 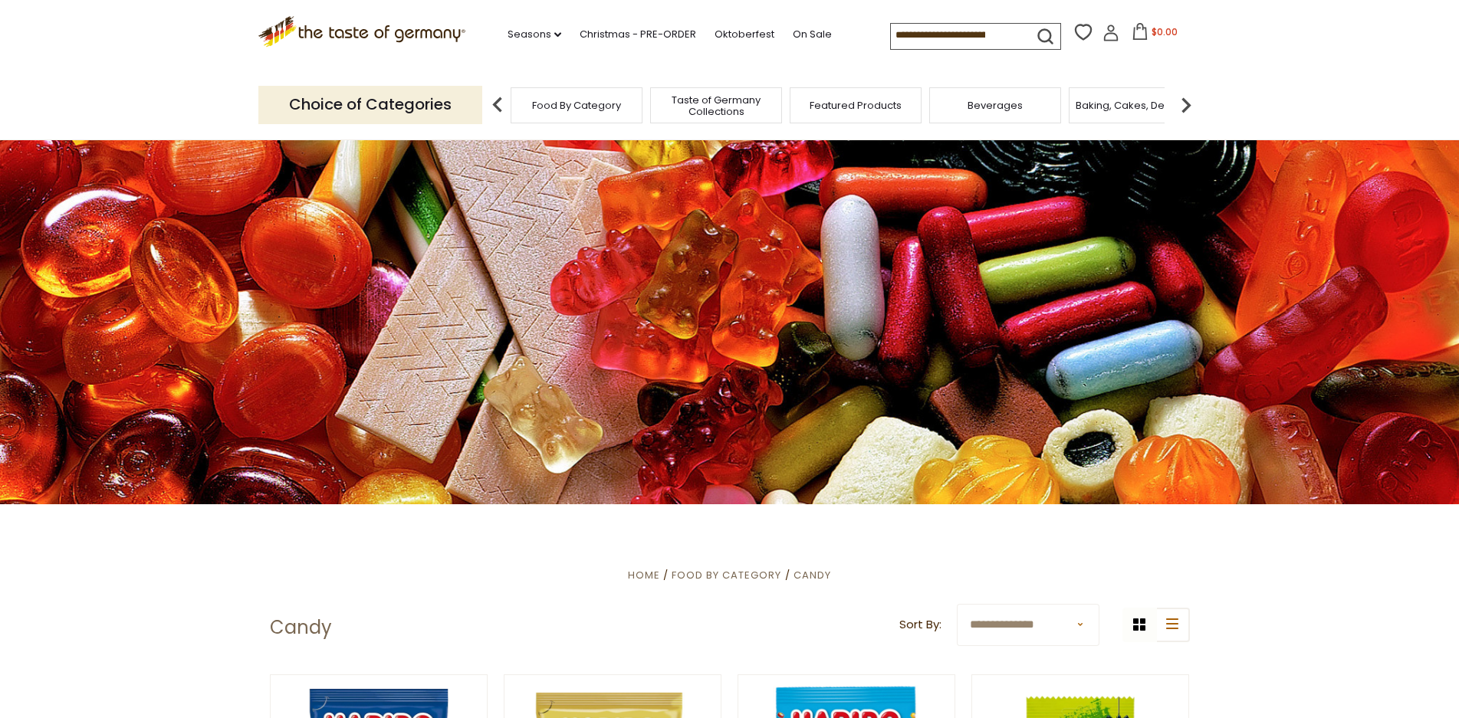 What do you see at coordinates (300, 628) in the screenshot?
I see `h1: Candy` at bounding box center [300, 628].